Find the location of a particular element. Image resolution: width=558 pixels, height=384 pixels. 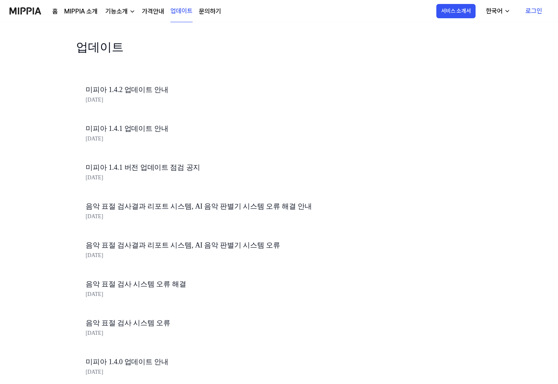

a: 서비스 소개서 is located at coordinates (456, 11).